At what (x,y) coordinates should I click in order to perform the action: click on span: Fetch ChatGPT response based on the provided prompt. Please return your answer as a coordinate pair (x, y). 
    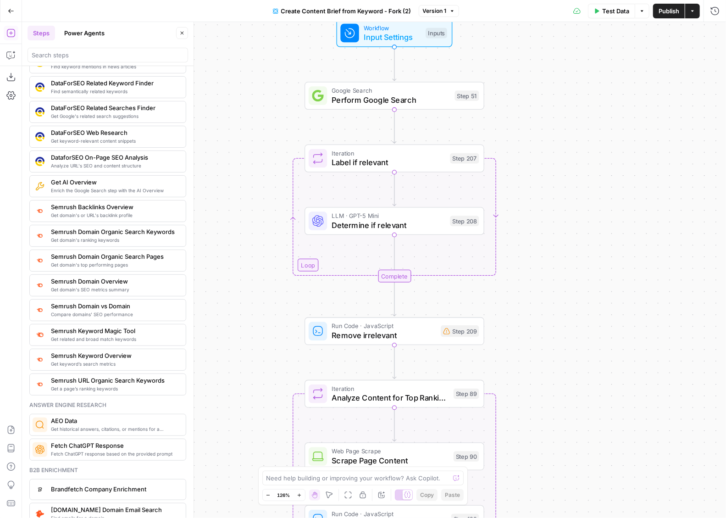
    Looking at the image, I should click on (115, 454).